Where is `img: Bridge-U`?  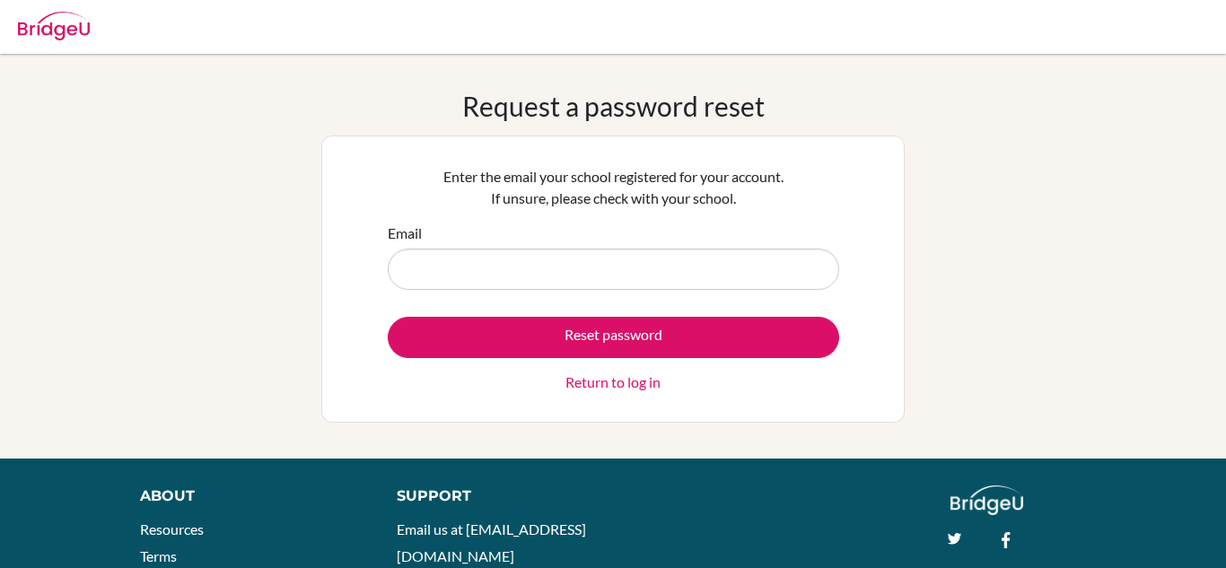 img: Bridge-U is located at coordinates (54, 26).